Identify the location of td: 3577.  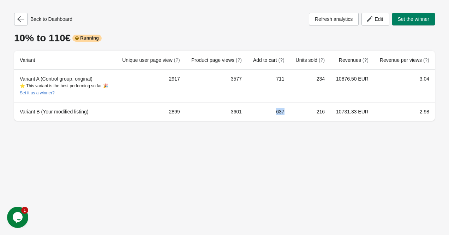
(216, 86).